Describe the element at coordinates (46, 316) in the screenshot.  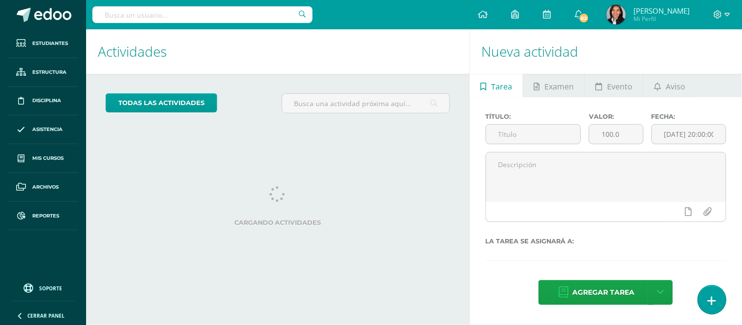
I see `span: Cerrar panel` at that location.